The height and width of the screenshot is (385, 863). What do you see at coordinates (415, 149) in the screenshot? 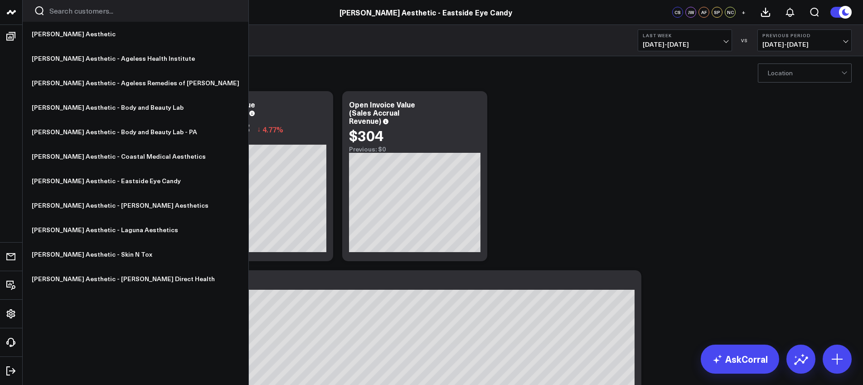
I see `div: Previous: $0` at bounding box center [415, 149].